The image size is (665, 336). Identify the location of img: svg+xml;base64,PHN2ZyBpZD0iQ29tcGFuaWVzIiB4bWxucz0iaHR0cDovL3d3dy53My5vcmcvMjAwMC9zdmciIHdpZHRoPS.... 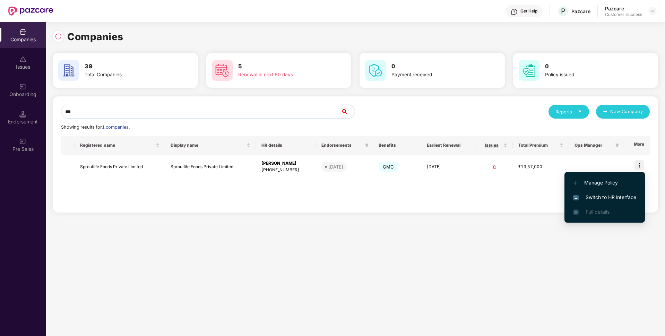
(23, 32).